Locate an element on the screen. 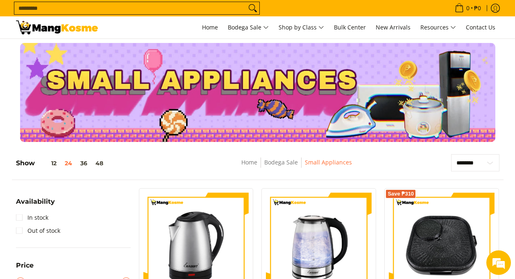 This screenshot has height=279, width=515. button: 12 is located at coordinates (48, 163).